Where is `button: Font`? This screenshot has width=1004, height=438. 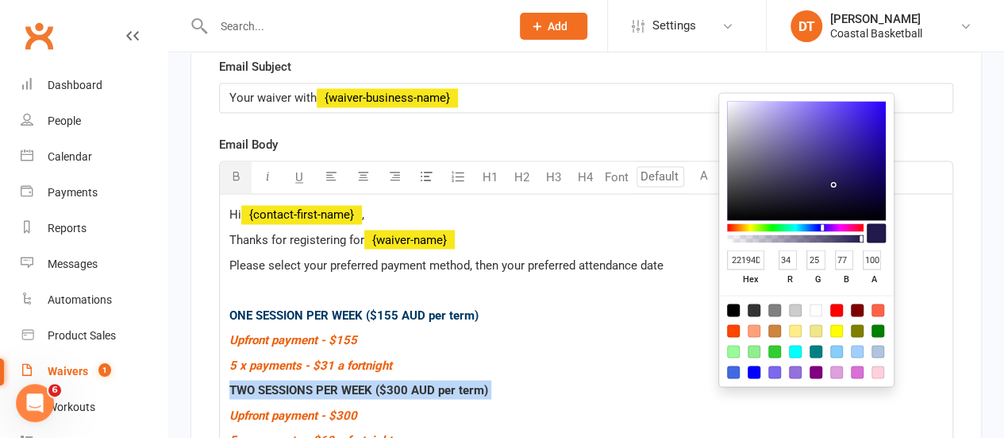 button: Font is located at coordinates (617, 177).